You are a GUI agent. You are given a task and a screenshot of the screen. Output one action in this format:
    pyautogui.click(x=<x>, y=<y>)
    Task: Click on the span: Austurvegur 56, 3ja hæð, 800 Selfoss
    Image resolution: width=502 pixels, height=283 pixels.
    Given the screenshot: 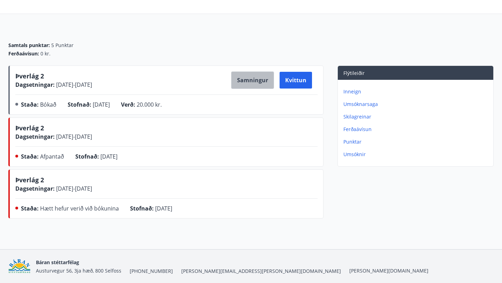 What is the action you would take?
    pyautogui.click(x=78, y=270)
    